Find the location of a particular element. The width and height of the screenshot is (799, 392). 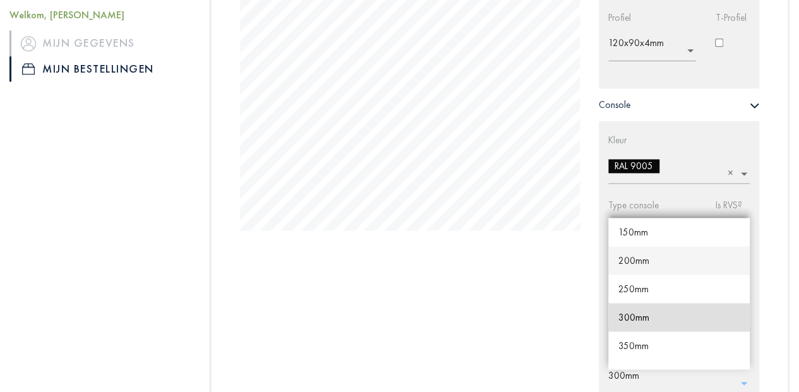

label: Is RVS? is located at coordinates (729, 205).